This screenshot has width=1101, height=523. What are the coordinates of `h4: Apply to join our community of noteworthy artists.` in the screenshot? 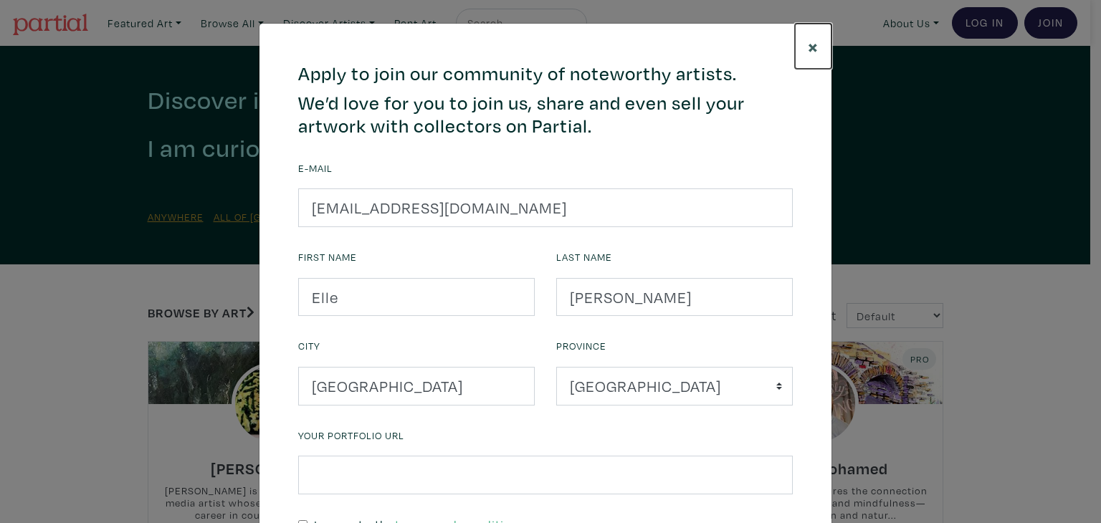 It's located at (546, 74).